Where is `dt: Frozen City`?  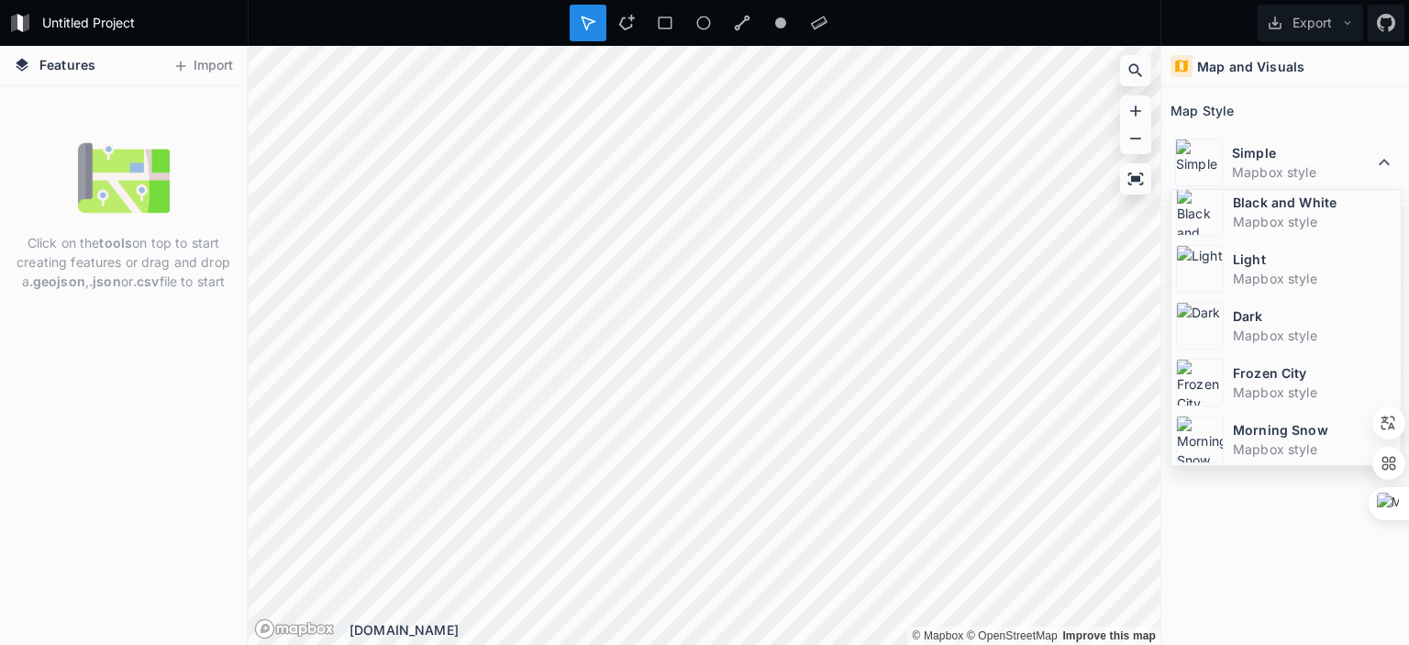 dt: Frozen City is located at coordinates (1315, 372).